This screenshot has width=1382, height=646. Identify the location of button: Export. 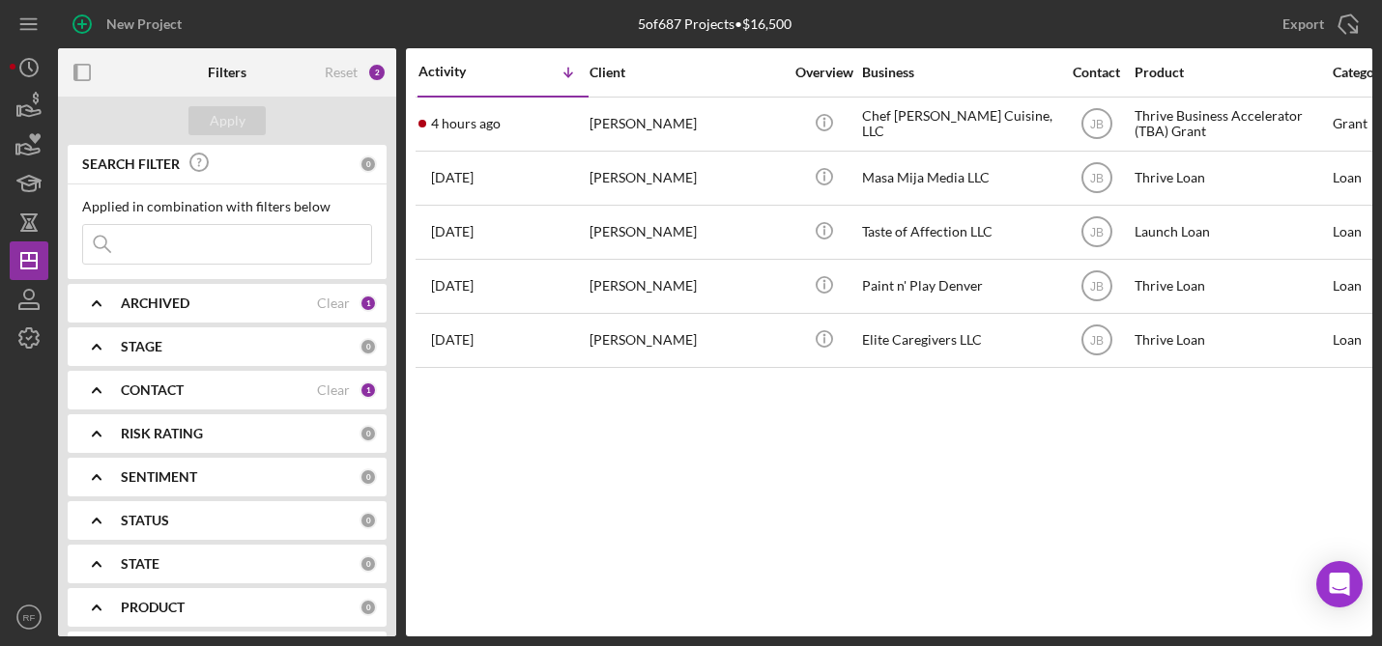
(1317, 24).